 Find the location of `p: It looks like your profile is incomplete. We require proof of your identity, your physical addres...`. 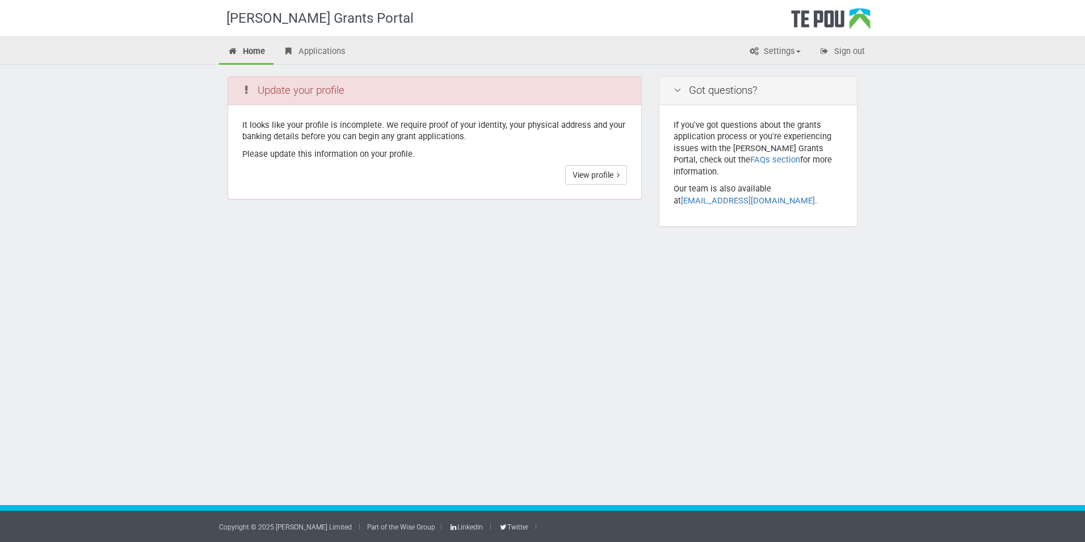

p: It looks like your profile is incomplete. We require proof of your identity, your physical addres... is located at coordinates (435, 131).